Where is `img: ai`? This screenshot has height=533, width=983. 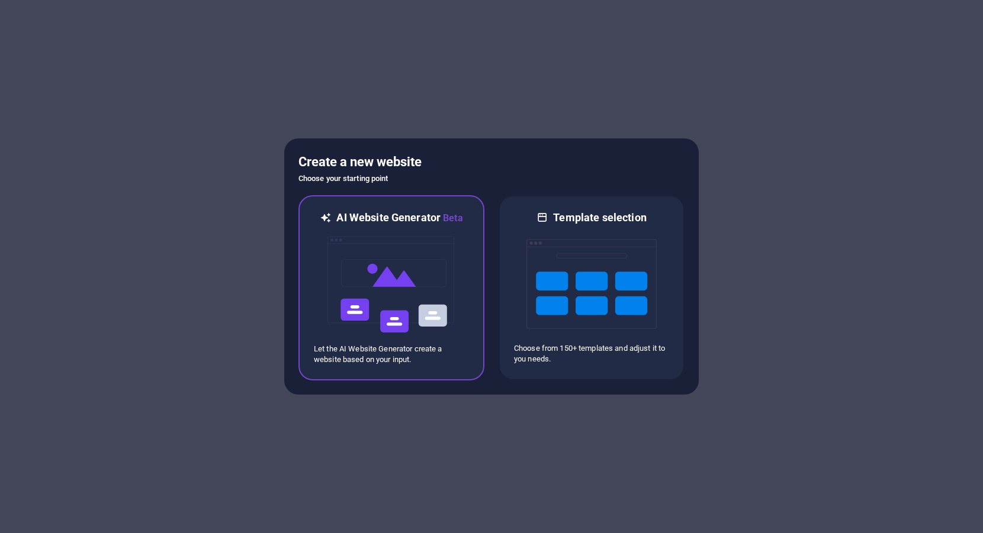 img: ai is located at coordinates (391, 285).